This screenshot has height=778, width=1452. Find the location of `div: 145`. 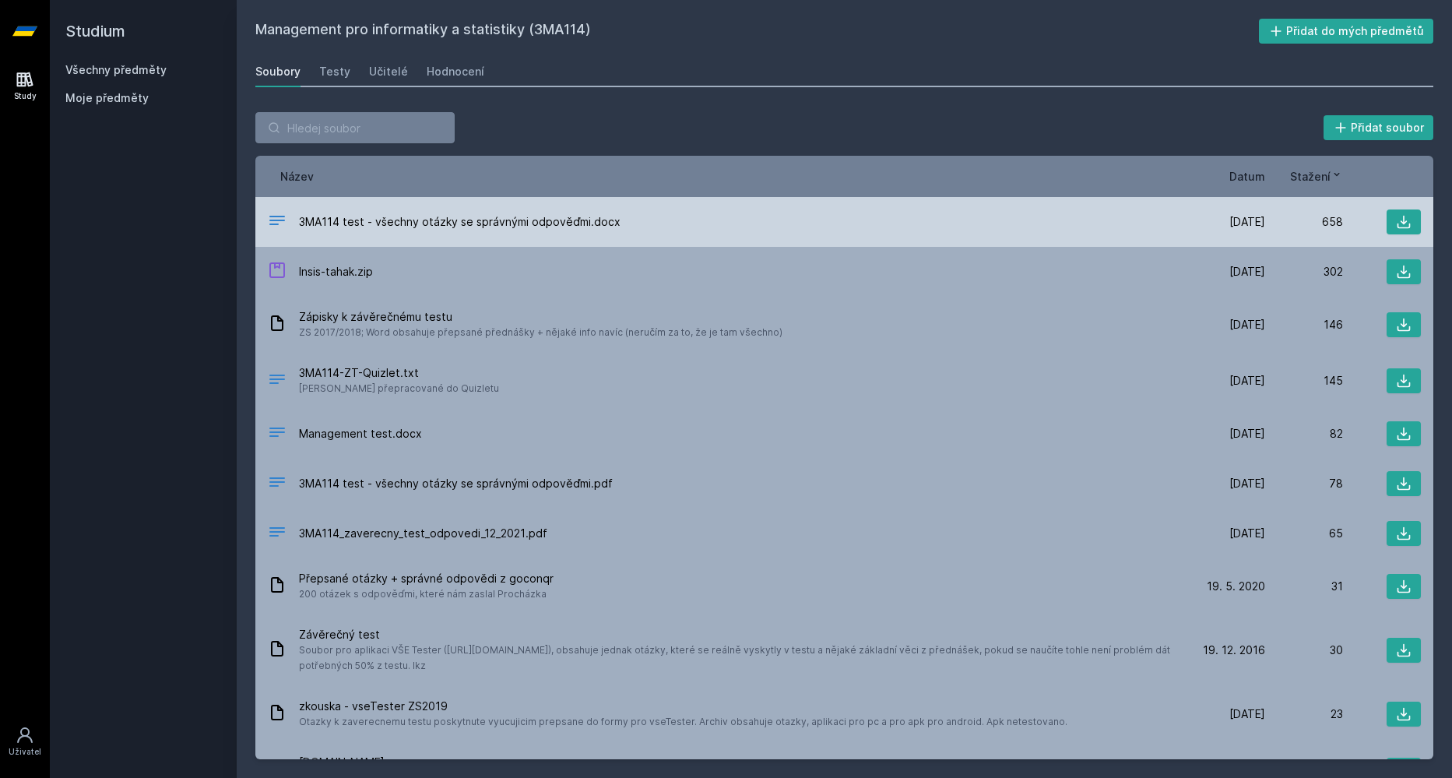

div: 145 is located at coordinates (1304, 381).